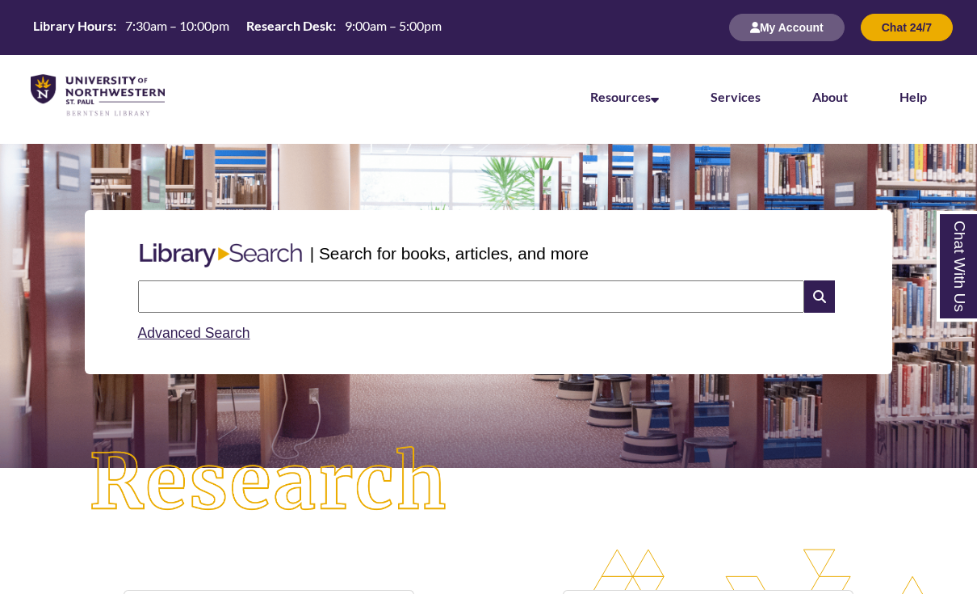 The height and width of the screenshot is (594, 977). What do you see at coordinates (393, 25) in the screenshot?
I see `span: 9:00am – 5:00pm` at bounding box center [393, 25].